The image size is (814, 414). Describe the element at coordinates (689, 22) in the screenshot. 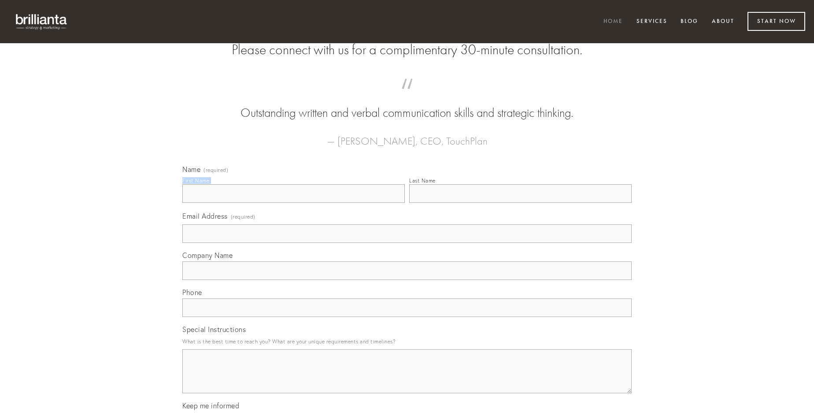

I see `a: Blog` at that location.